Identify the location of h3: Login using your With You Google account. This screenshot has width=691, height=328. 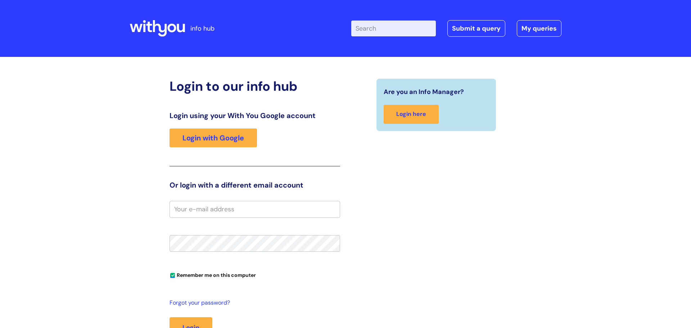
(255, 115).